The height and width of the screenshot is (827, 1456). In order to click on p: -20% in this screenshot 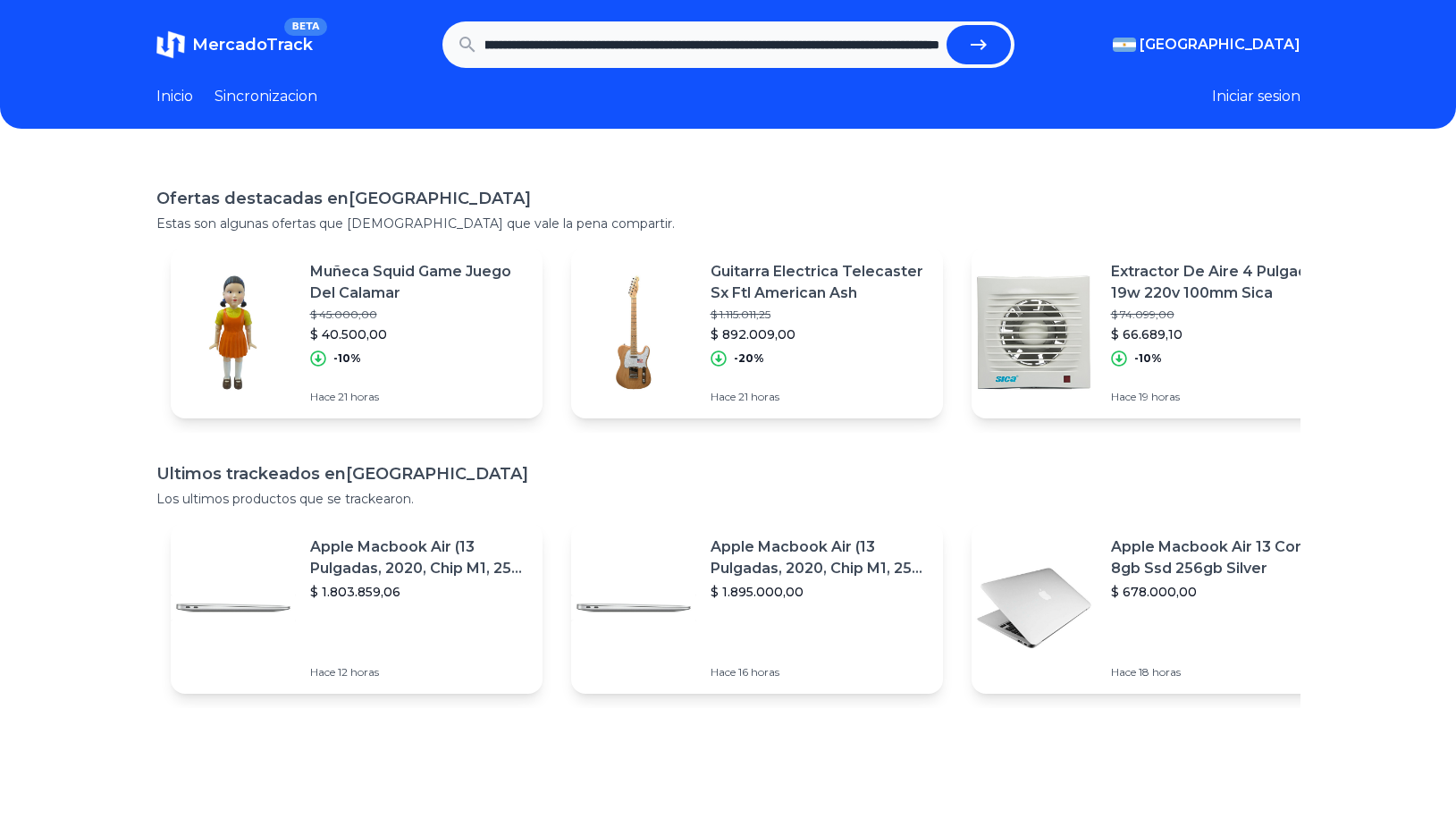, I will do `click(749, 359)`.